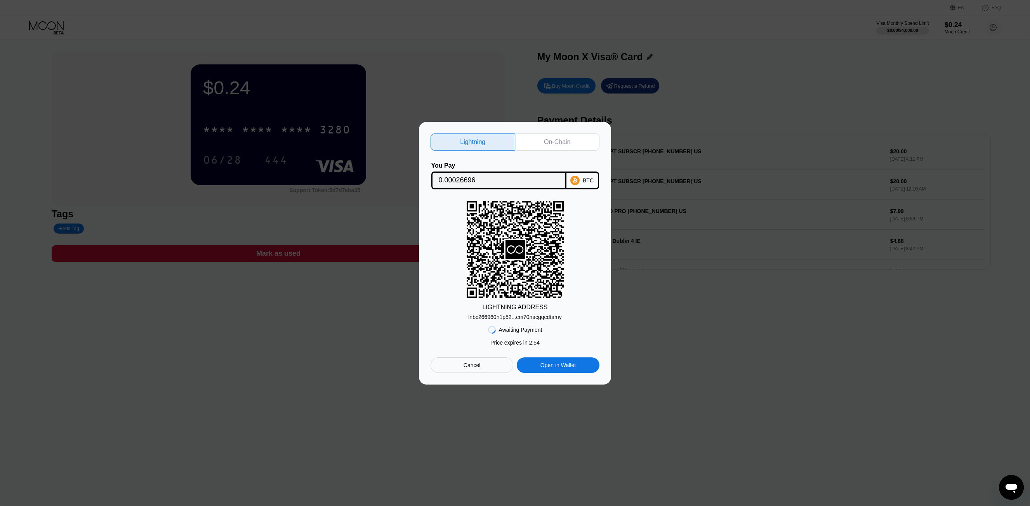 The height and width of the screenshot is (506, 1030). What do you see at coordinates (557, 142) in the screenshot?
I see `div: On-Chain` at bounding box center [557, 142].